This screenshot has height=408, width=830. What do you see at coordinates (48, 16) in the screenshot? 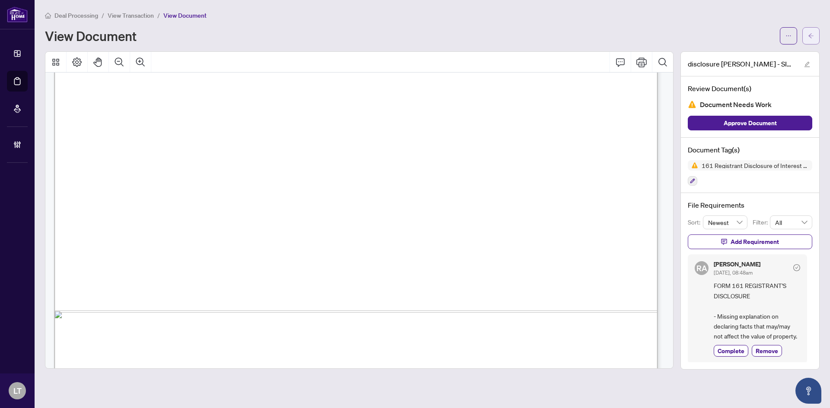
I see `span: home` at bounding box center [48, 16].